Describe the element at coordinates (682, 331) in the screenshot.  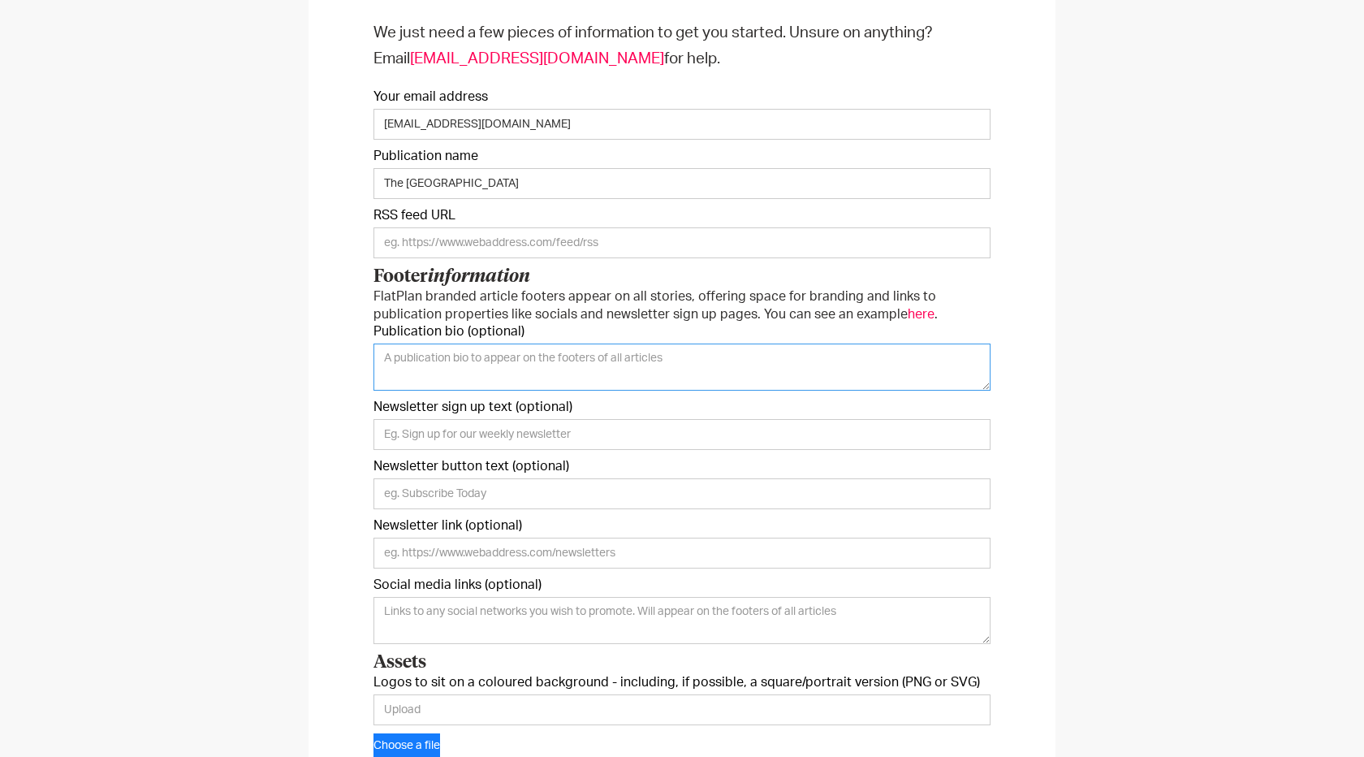
I see `label: Publication bio (optional)` at that location.